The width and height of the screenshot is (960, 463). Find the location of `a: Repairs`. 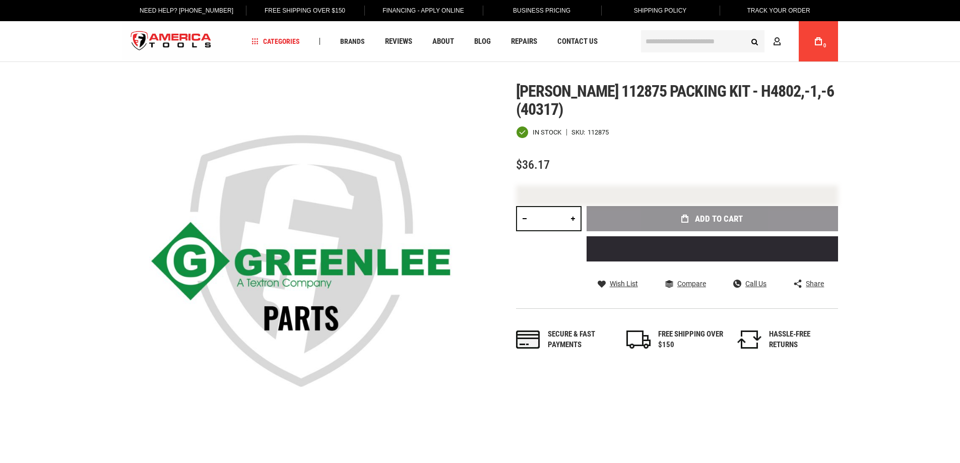

a: Repairs is located at coordinates (524, 41).